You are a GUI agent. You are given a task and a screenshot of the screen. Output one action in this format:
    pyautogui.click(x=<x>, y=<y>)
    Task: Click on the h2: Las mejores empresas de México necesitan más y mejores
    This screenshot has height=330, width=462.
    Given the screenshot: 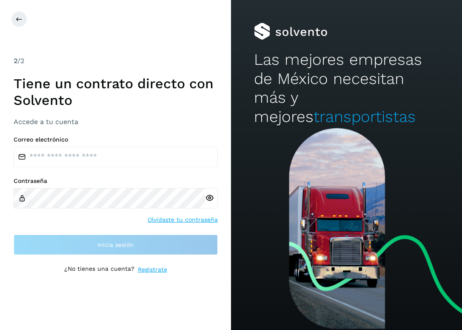 What is the action you would take?
    pyautogui.click(x=347, y=88)
    